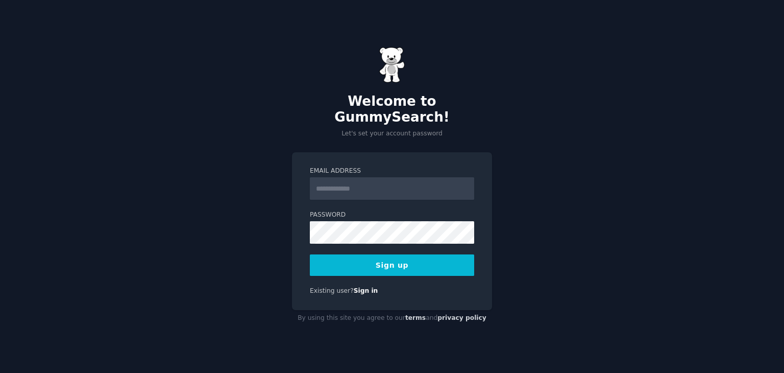 Image resolution: width=784 pixels, height=373 pixels. What do you see at coordinates (416, 317) in the screenshot?
I see `a: terms` at bounding box center [416, 317].